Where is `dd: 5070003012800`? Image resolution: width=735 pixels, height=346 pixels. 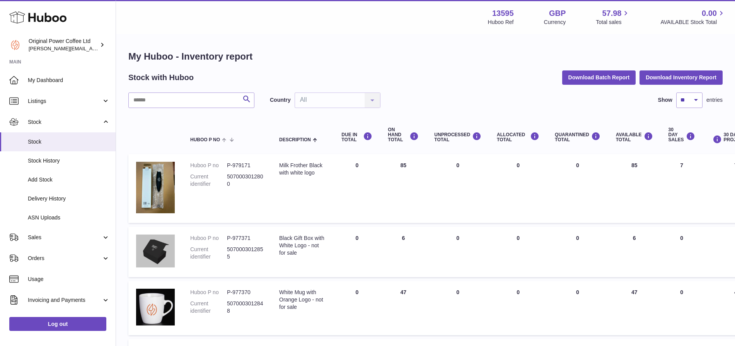 dd: 5070003012800 is located at coordinates (245, 180).